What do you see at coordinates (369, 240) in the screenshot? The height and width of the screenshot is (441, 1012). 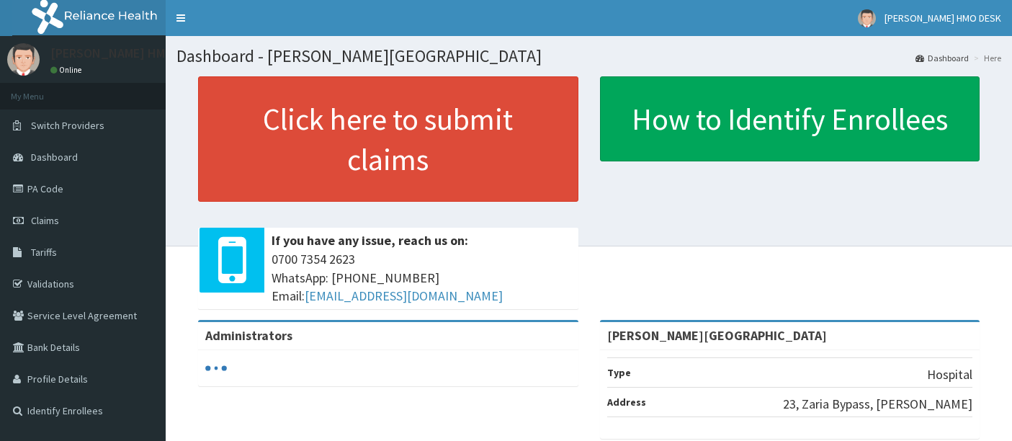 I see `b: If you have any issue, reach us on:` at bounding box center [369, 240].